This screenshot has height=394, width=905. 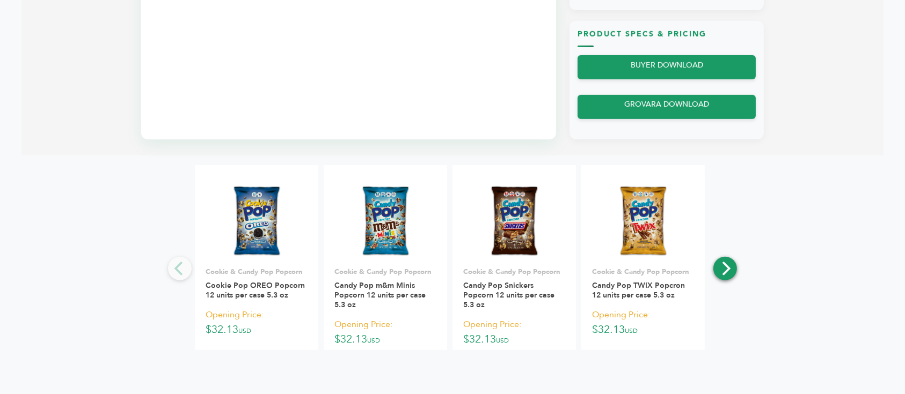 What do you see at coordinates (256, 222) in the screenshot?
I see `img: Cookie Pop OREO Popcorn 12 units per case 5.3 oz` at bounding box center [256, 222].